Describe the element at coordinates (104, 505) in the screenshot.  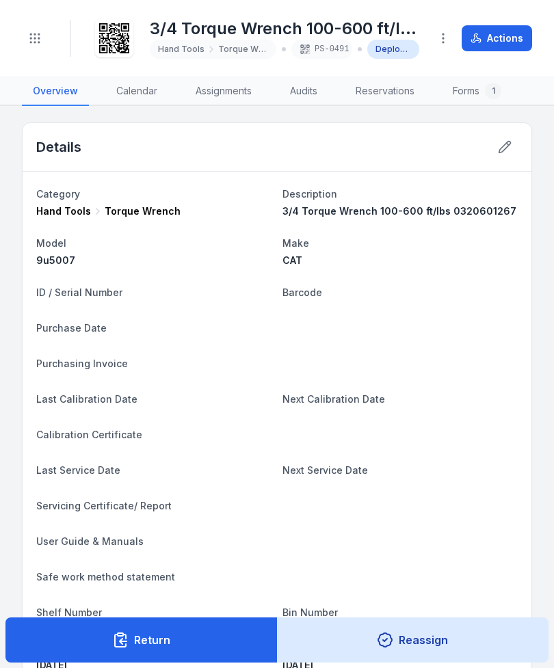
I see `span: Servicing Certificate/ Report` at that location.